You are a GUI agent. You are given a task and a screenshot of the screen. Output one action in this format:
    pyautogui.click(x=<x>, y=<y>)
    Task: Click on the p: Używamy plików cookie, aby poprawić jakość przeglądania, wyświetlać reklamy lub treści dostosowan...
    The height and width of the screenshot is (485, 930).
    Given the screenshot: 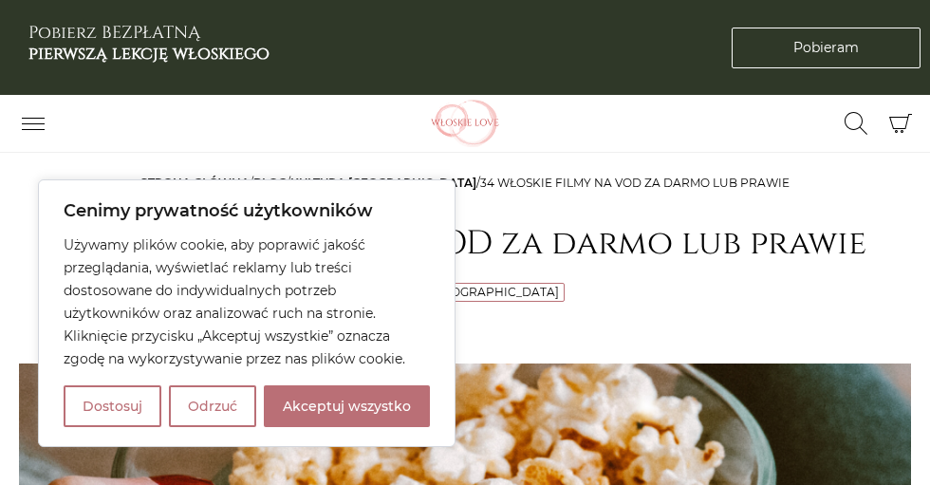 What is the action you would take?
    pyautogui.click(x=247, y=302)
    